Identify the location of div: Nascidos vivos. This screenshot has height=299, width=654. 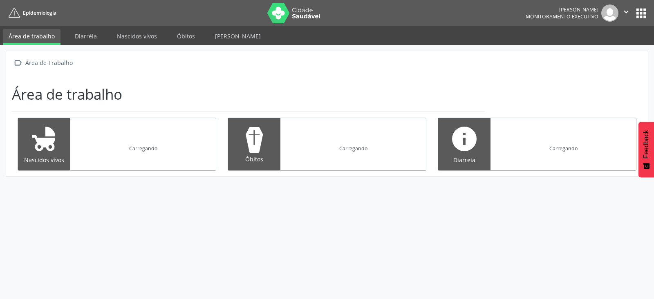
(44, 160).